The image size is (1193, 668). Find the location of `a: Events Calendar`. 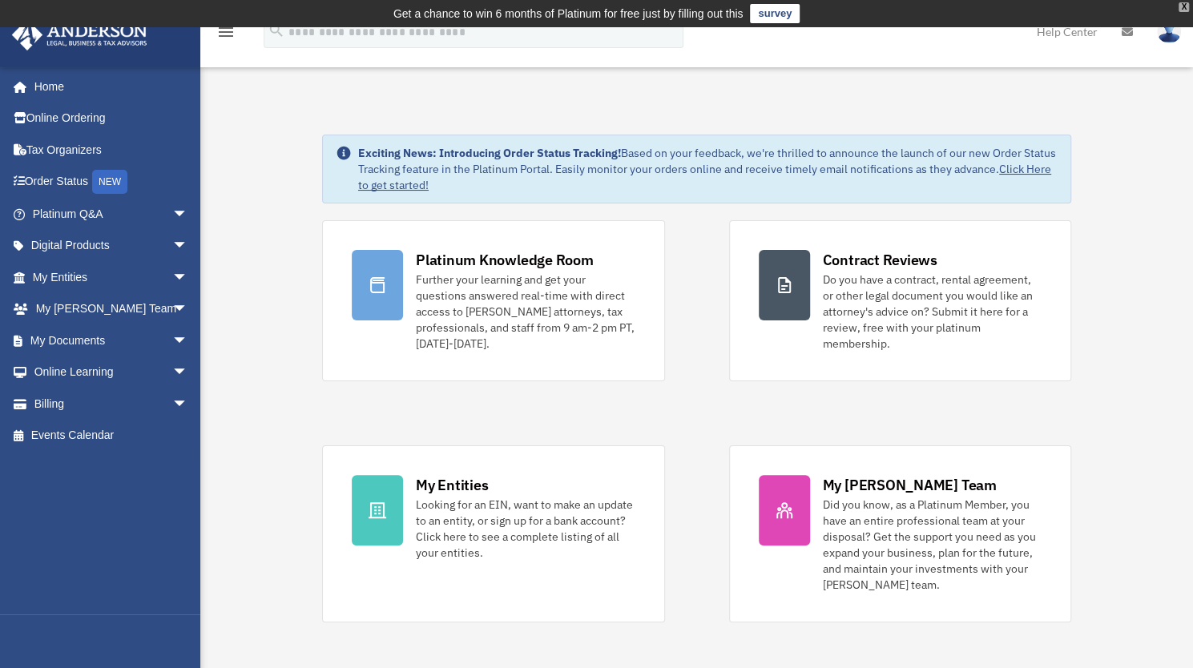

a: Events Calendar is located at coordinates (111, 436).